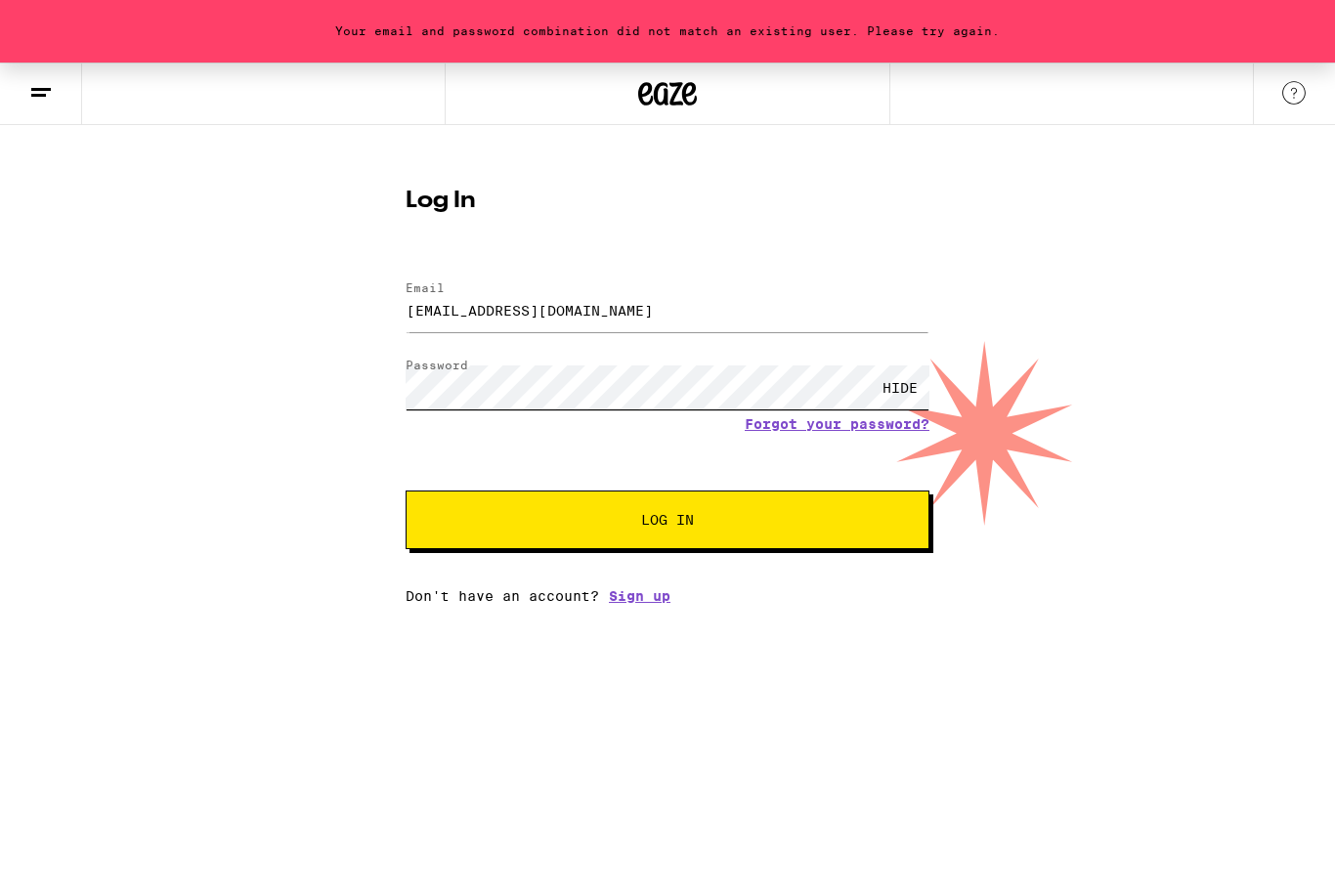  I want to click on input: Email, so click(668, 309).